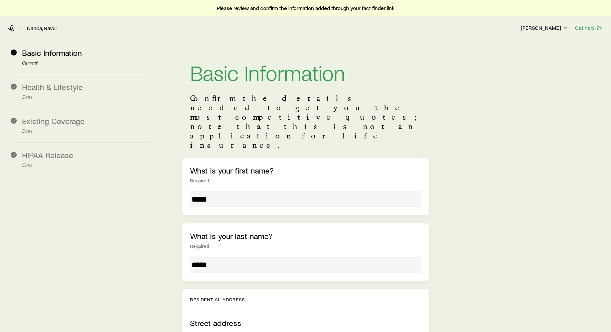 This screenshot has height=332, width=611. Describe the element at coordinates (306, 236) in the screenshot. I see `p: What is your last name?` at that location.